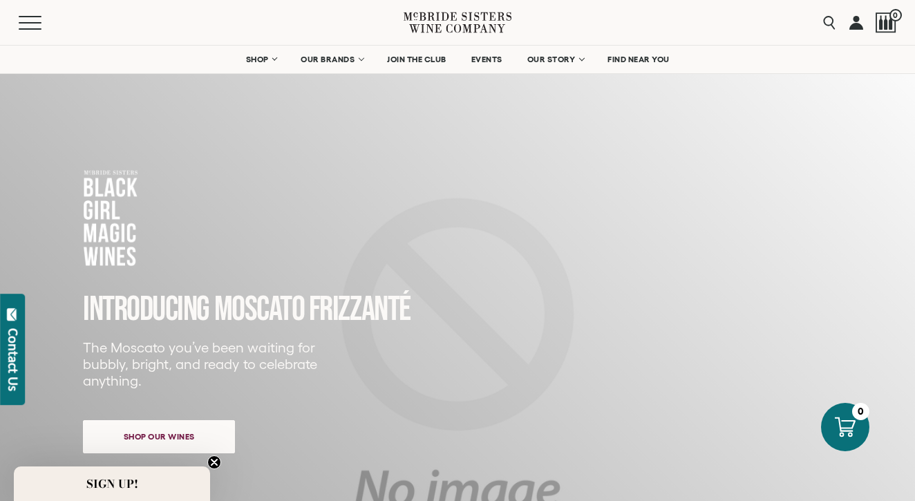 The image size is (915, 501). Describe the element at coordinates (860, 411) in the screenshot. I see `div: 0` at that location.